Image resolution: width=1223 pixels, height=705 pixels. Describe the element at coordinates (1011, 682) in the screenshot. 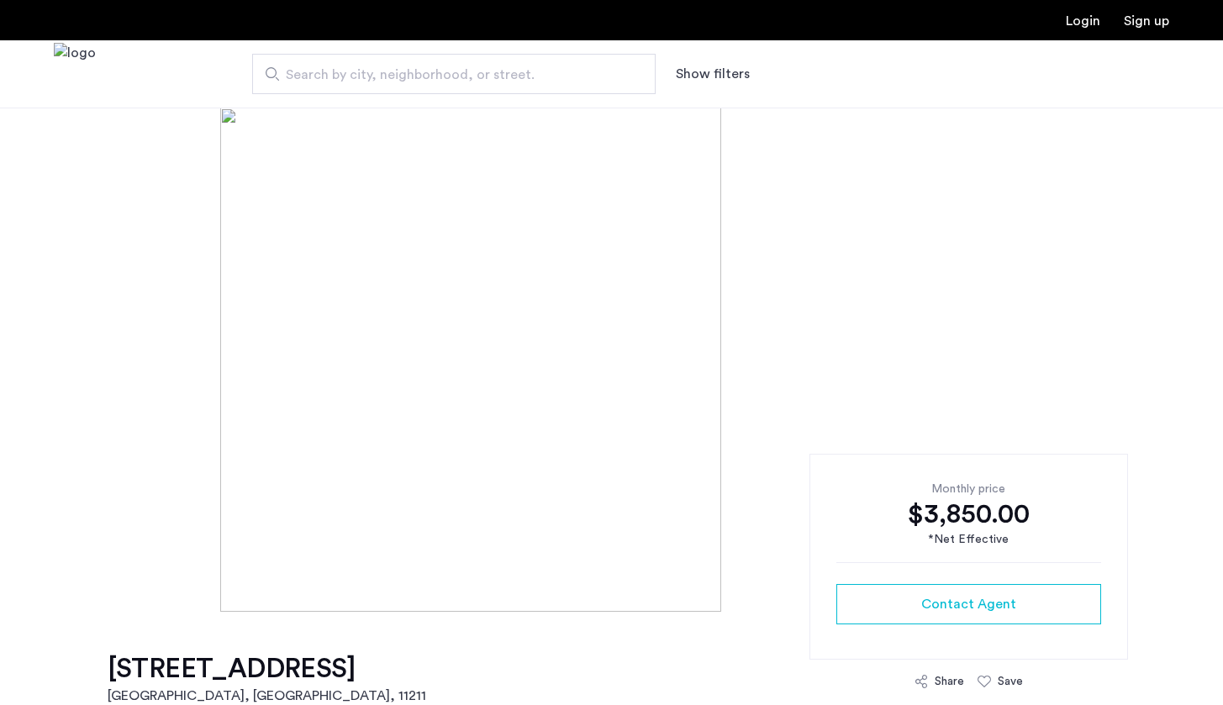

I see `div: Save` at that location.